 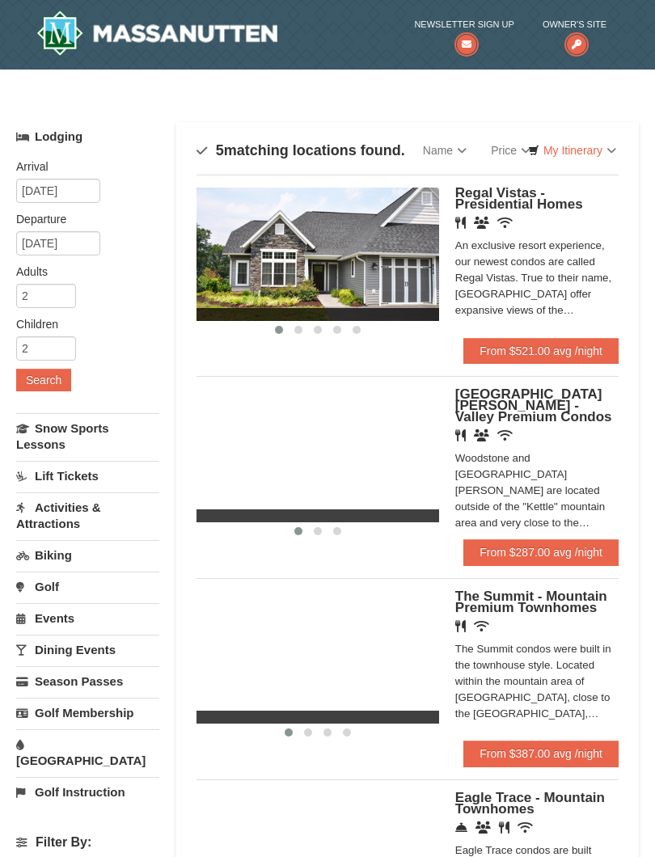 I want to click on a: Snow Sports Lessons, so click(x=87, y=436).